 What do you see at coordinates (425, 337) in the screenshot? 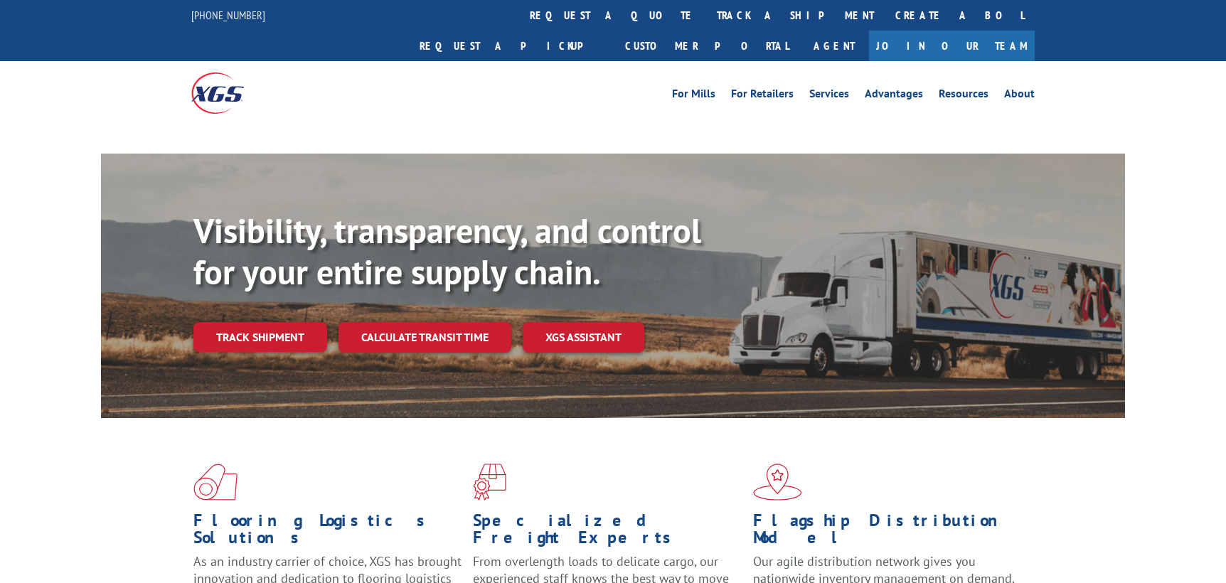
I see `a: Calculate transit time` at bounding box center [425, 337].